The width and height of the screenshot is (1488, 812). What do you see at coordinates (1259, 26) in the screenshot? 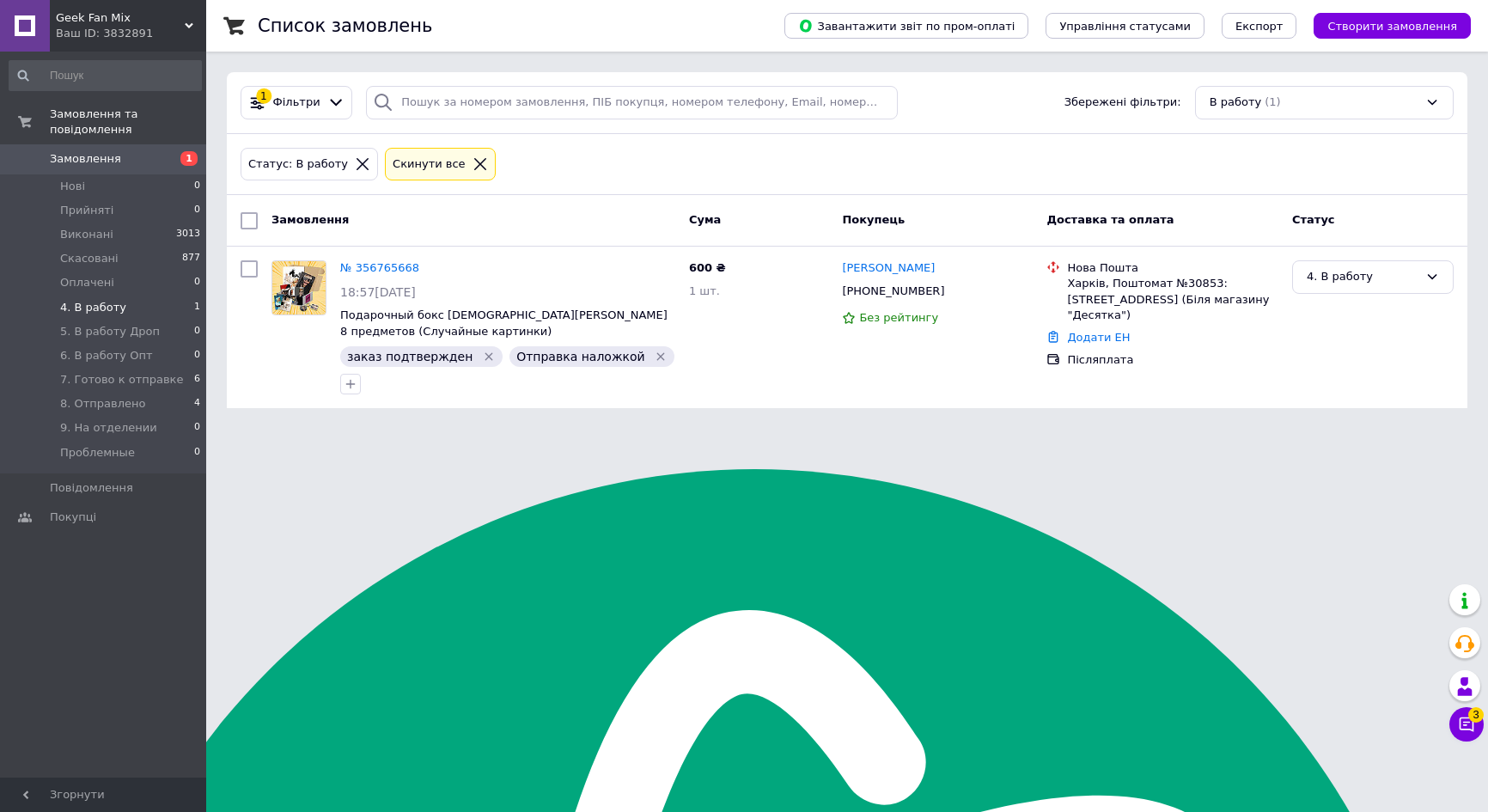
I see `span: Експорт` at bounding box center [1259, 26].